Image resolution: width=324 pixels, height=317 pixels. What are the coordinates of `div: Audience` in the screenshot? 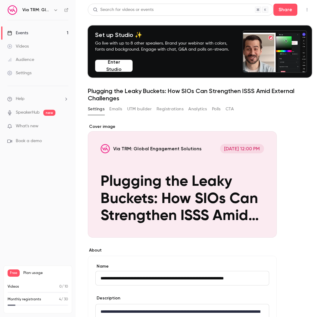 It's located at (21, 60).